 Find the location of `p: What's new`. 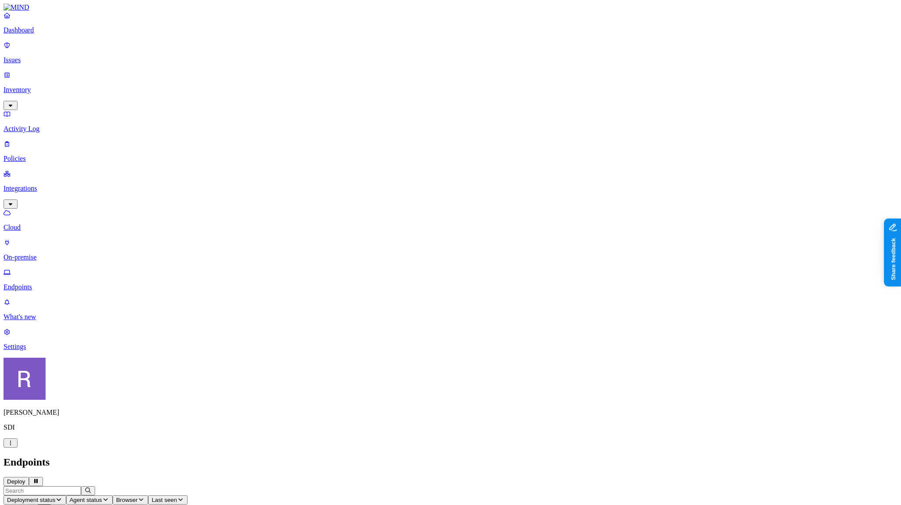

p: What's new is located at coordinates (451, 317).